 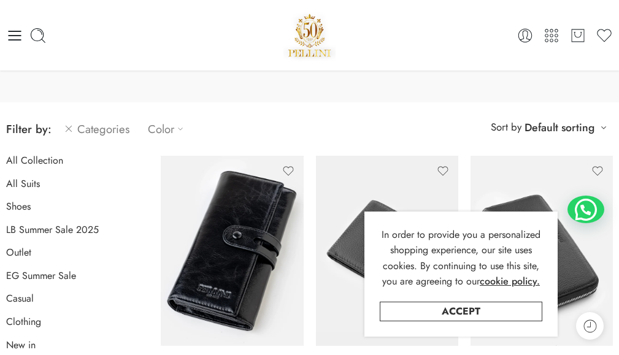 I want to click on a: All Suits, so click(x=23, y=184).